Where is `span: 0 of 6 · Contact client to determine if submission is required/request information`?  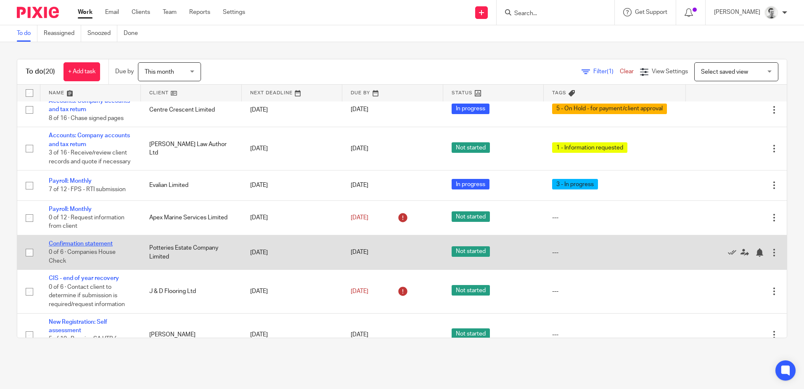
span: 0 of 6 · Contact client to determine if submission is required/request information is located at coordinates (87, 295).